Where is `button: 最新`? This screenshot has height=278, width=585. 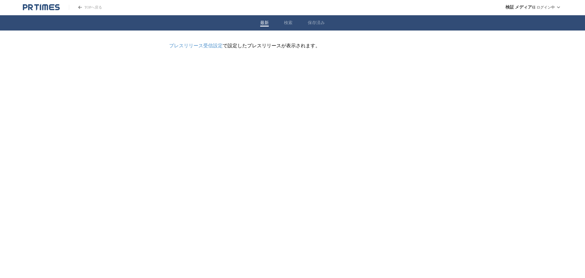
button: 最新 is located at coordinates (264, 23).